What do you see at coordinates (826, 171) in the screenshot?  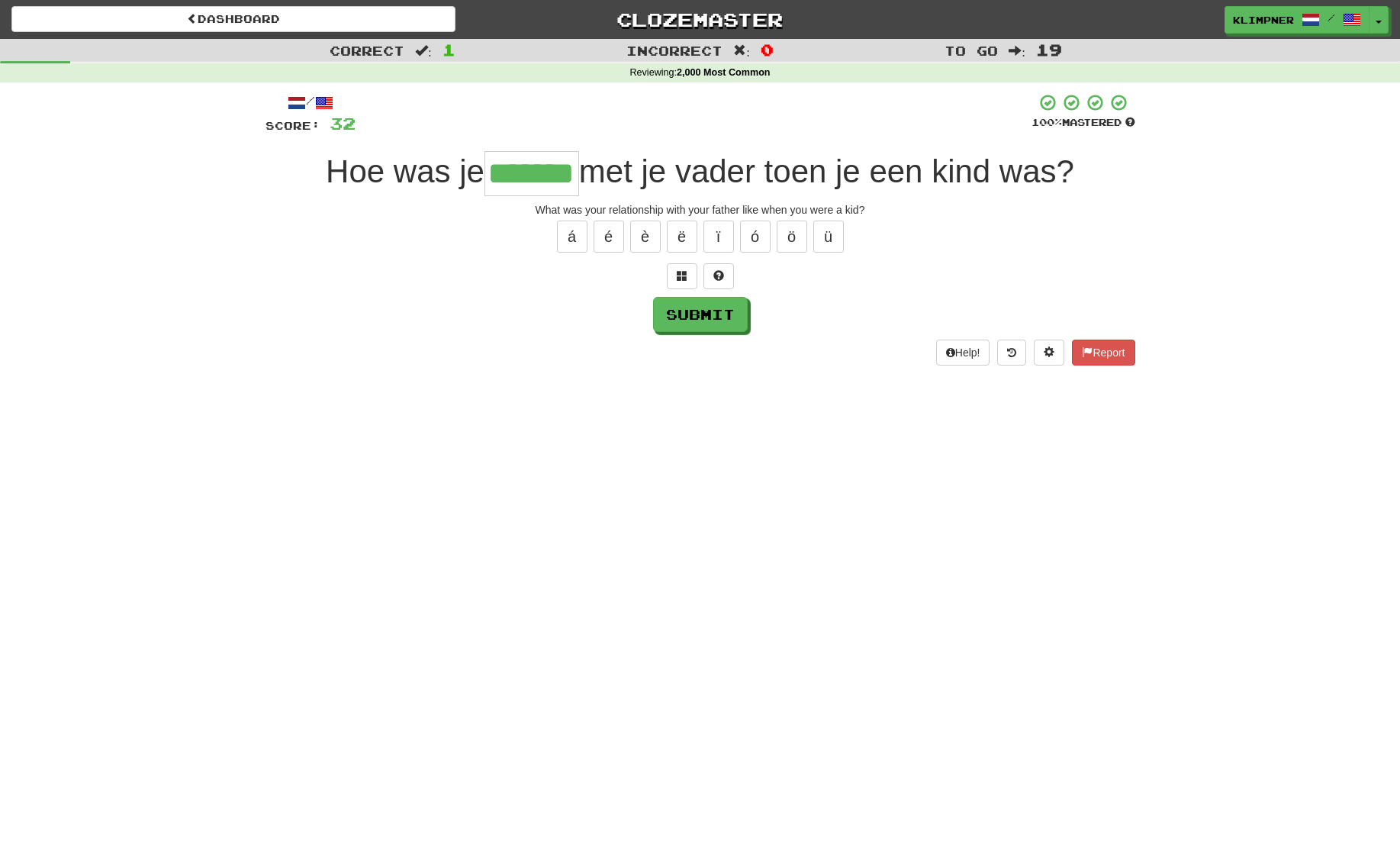 I see `span: met je vader toen je een kind was?` at bounding box center [826, 171].